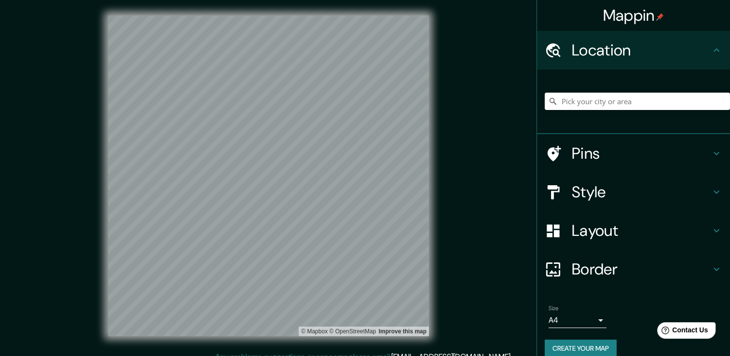  Describe the element at coordinates (633, 192) in the screenshot. I see `div: Style` at that location.